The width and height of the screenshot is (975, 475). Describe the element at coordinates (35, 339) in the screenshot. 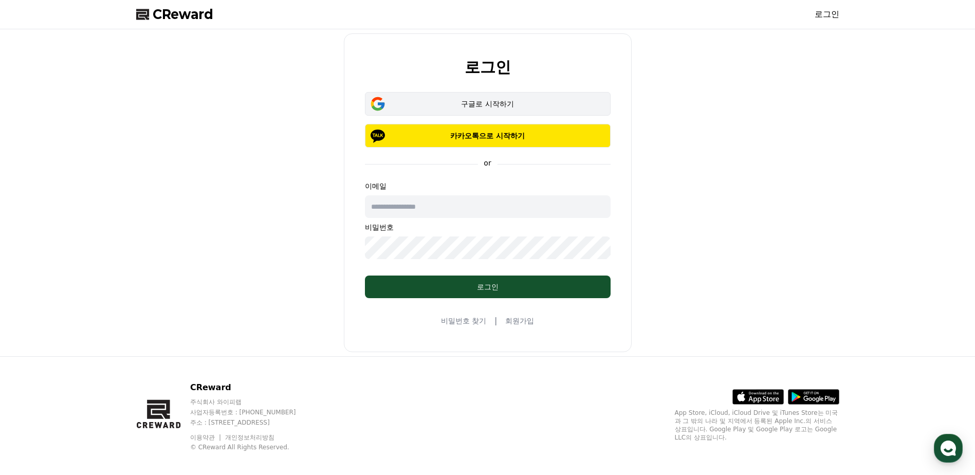

I see `a: 홈` at that location.